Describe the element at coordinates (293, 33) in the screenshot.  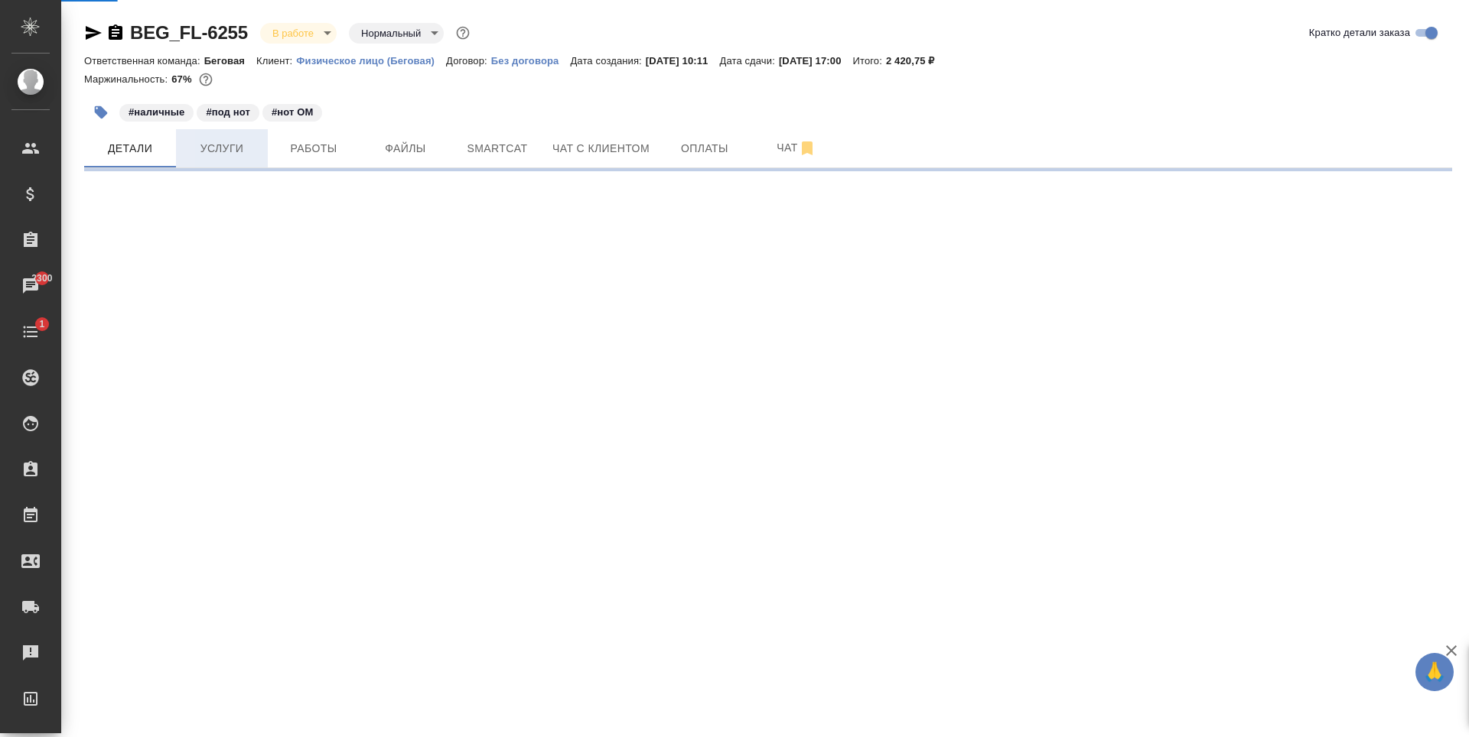
I see `button: В работе` at that location.